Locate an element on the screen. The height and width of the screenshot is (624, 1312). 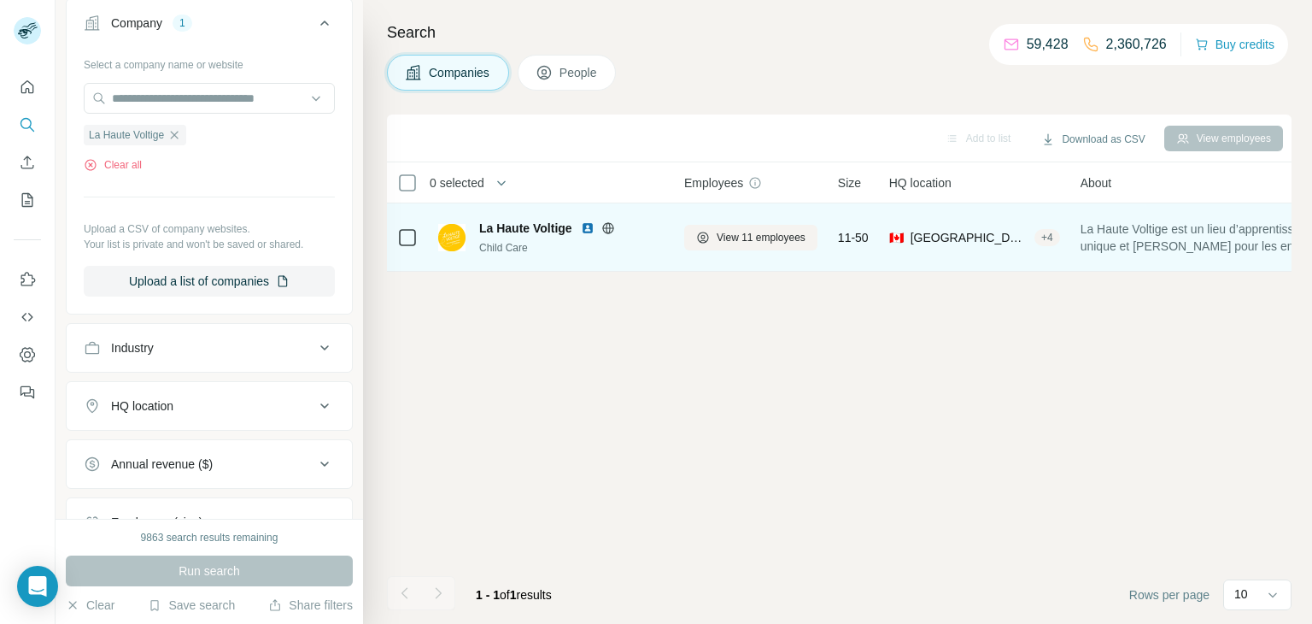
div: Company is located at coordinates (137, 23).